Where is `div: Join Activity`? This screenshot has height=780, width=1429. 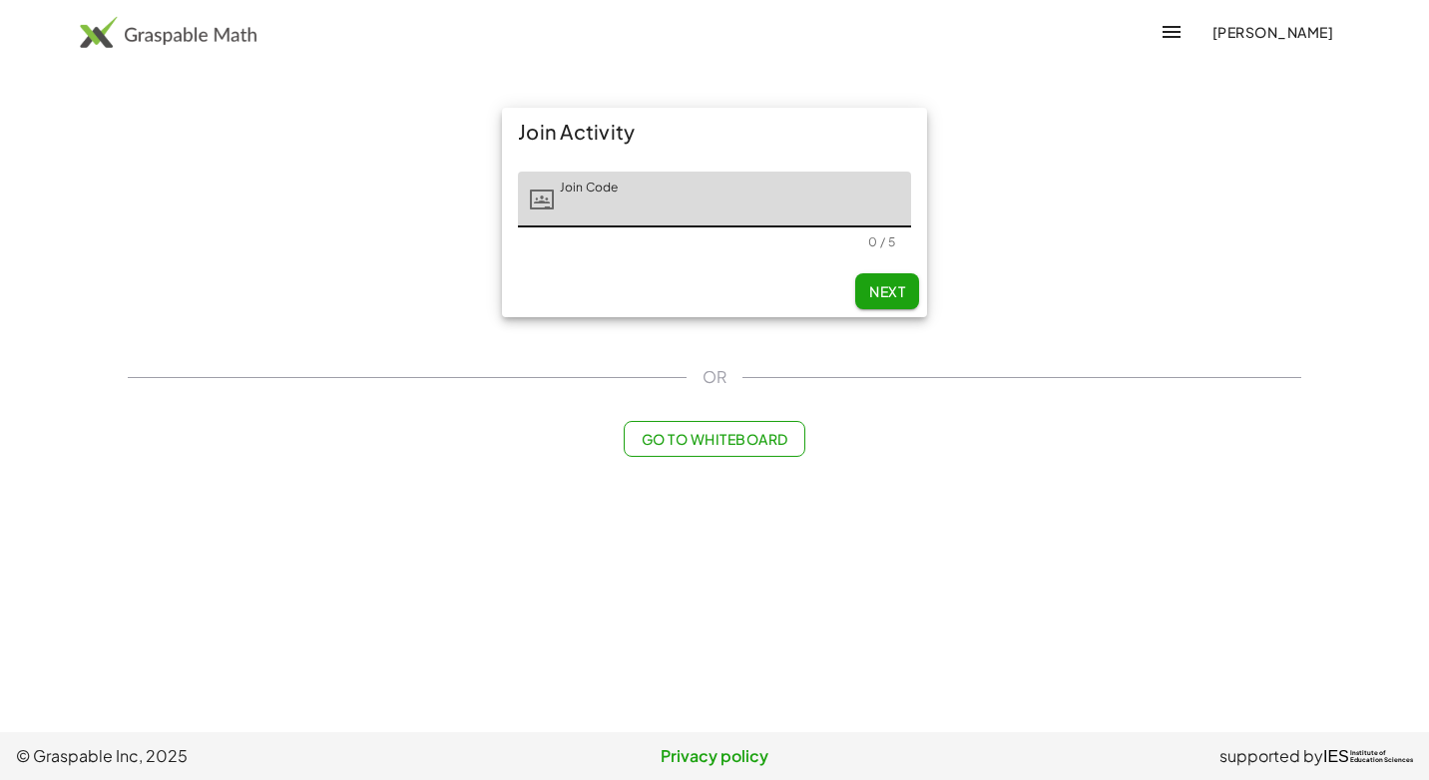 div: Join Activity is located at coordinates (714, 132).